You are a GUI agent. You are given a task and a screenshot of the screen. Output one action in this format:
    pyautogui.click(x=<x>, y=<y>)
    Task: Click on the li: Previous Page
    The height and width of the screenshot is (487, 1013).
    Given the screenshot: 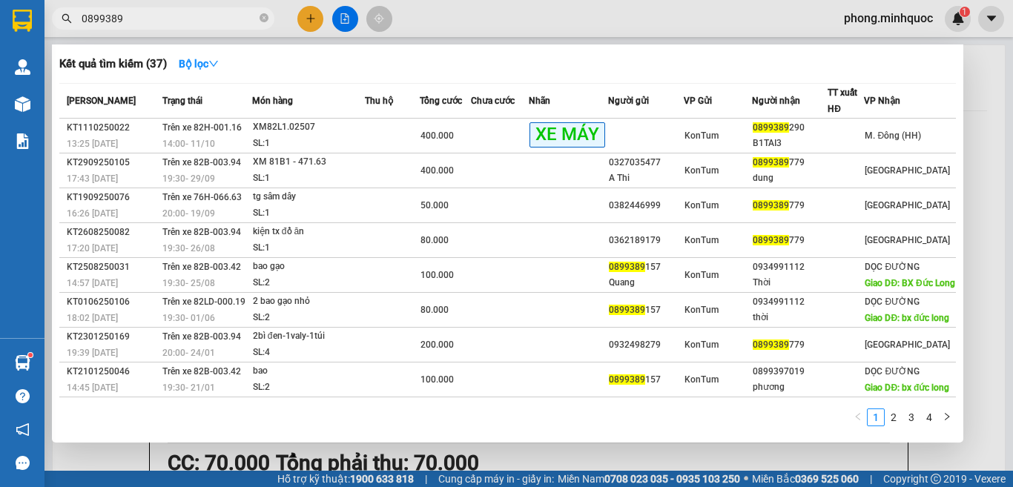 What is the action you would take?
    pyautogui.click(x=858, y=418)
    